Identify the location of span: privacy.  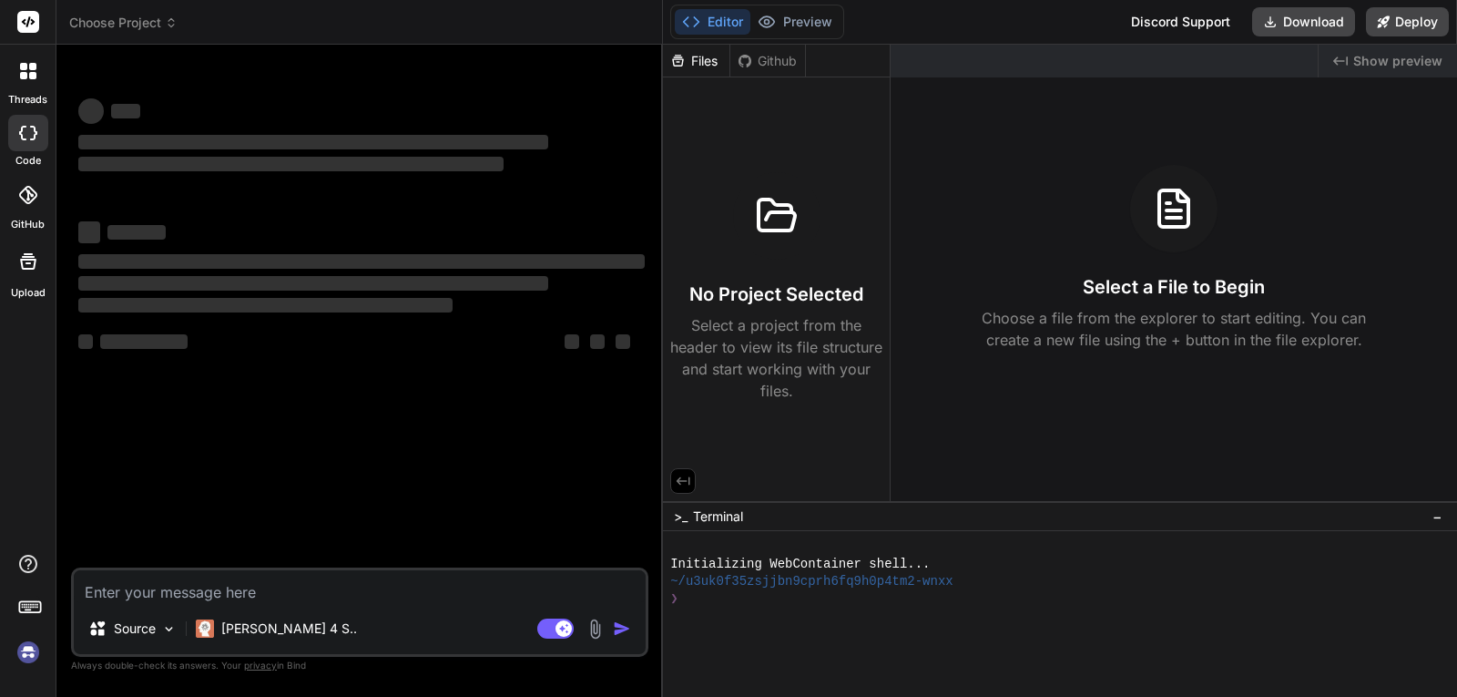
(260, 665).